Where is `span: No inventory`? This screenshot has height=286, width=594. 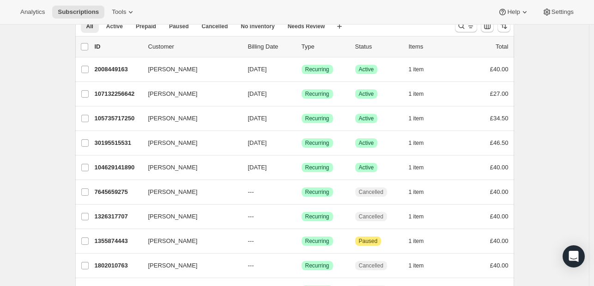
span: No inventory is located at coordinates (257, 26).